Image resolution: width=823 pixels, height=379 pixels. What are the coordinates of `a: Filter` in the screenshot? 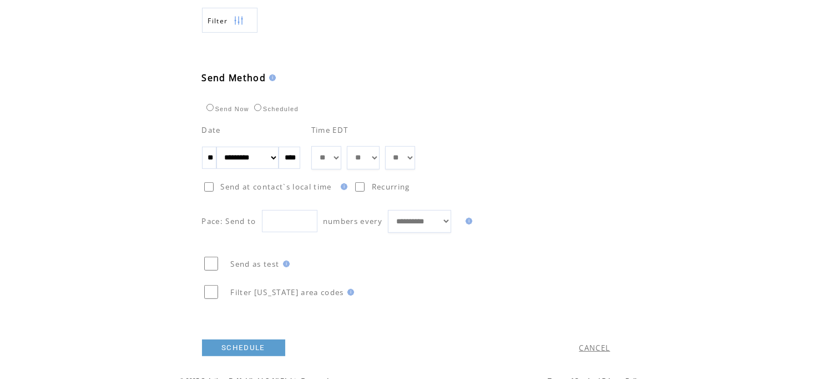 It's located at (230, 20).